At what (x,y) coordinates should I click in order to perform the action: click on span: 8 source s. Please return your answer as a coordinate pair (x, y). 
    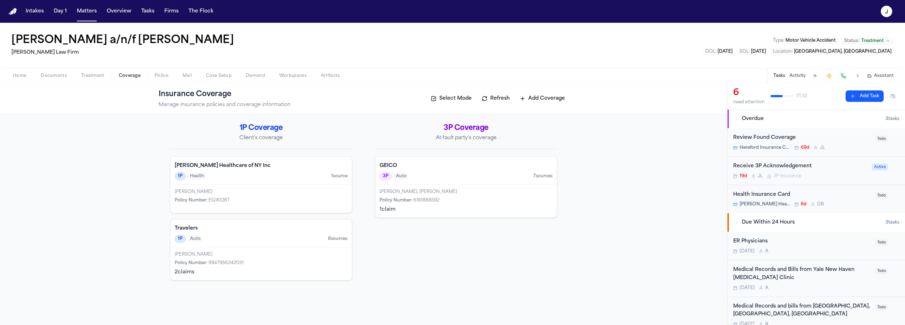
    Looking at the image, I should click on (338, 239).